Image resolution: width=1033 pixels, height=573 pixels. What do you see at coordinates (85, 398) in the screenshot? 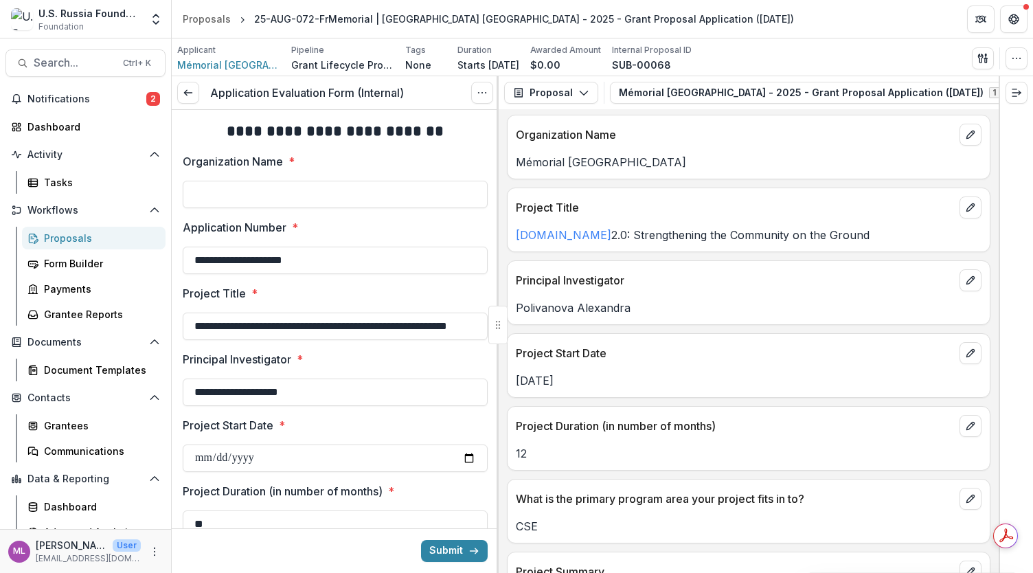
I see `span: Contacts` at bounding box center [85, 398].